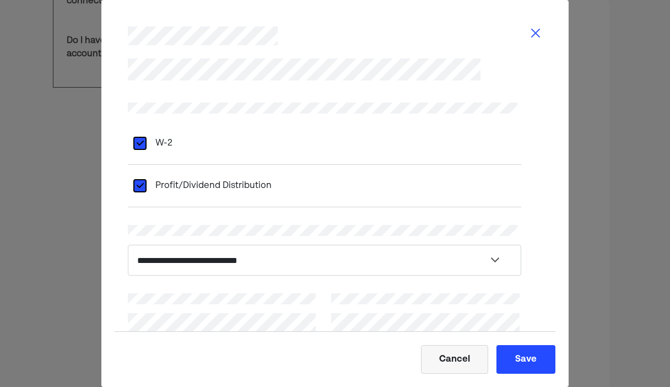 The image size is (670, 387). I want to click on div: W-2, so click(159, 143).